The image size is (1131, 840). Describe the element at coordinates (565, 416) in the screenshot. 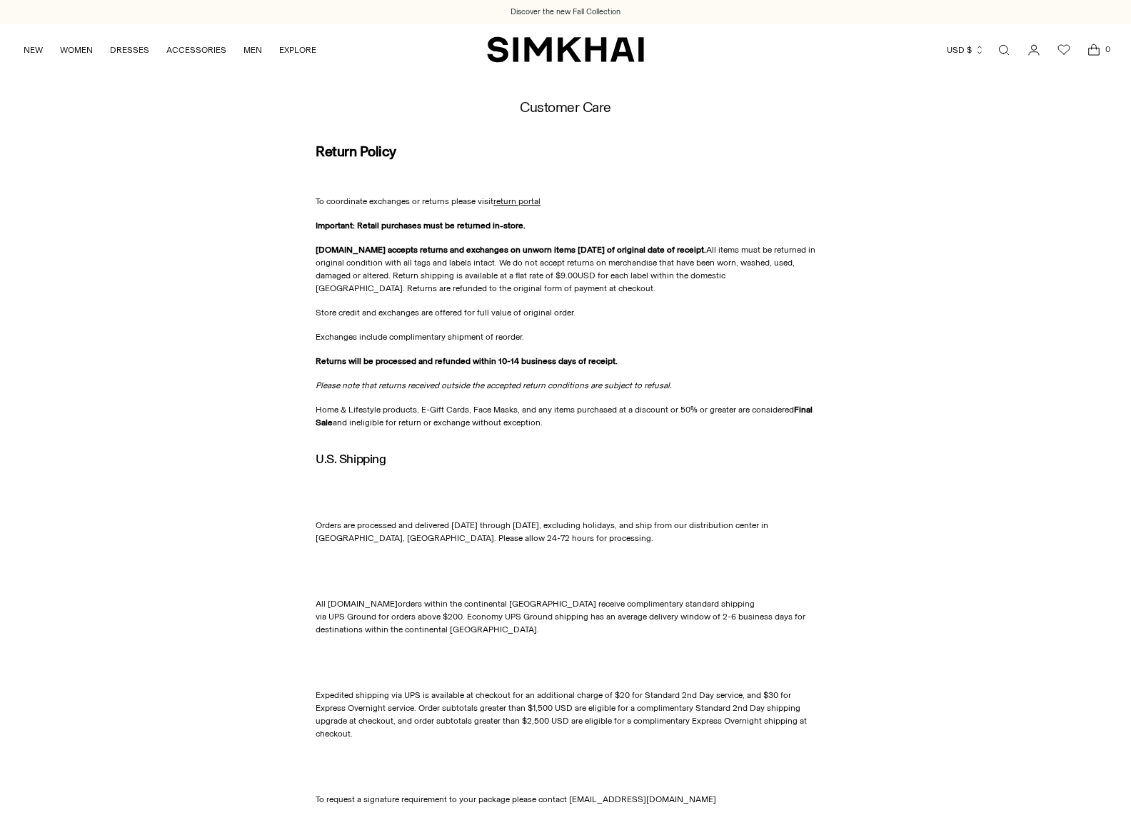

I see `p: Home & Lifestyle products, E-Gift Cards, Face Masks, and any items purchased at a discount or 50%...` at that location.